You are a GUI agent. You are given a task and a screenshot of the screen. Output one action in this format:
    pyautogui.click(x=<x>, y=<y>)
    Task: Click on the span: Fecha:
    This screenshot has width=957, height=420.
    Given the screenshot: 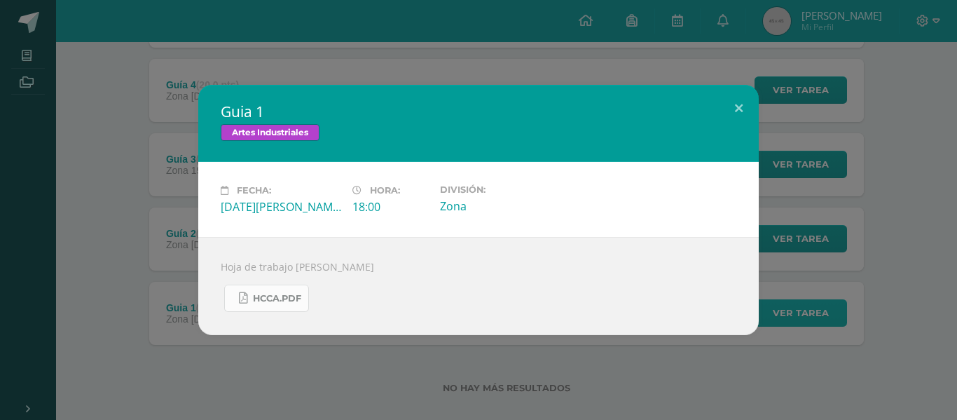 What is the action you would take?
    pyautogui.click(x=254, y=190)
    